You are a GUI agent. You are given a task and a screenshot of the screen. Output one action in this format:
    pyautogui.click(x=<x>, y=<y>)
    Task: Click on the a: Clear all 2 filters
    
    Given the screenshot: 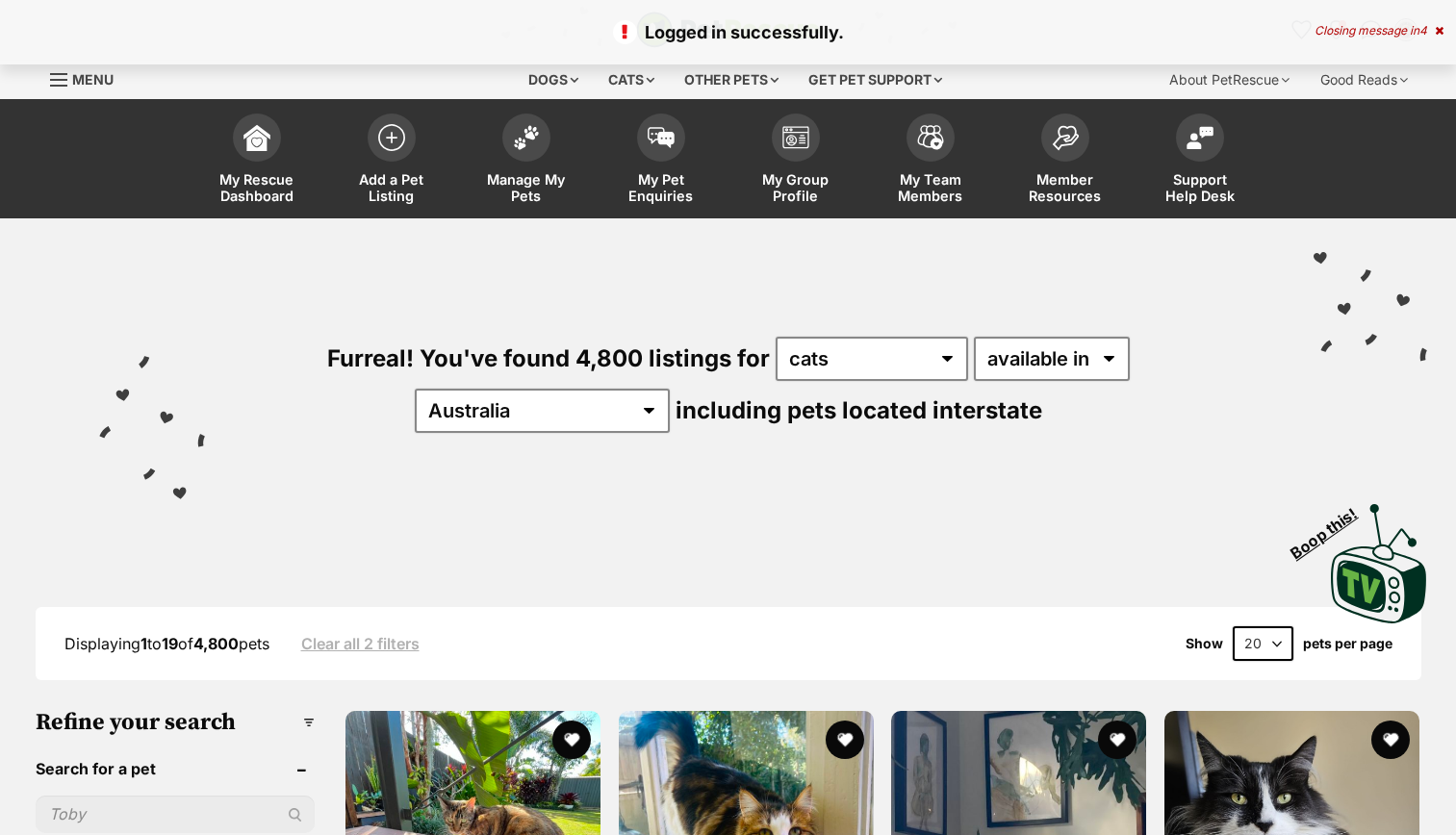 What is the action you would take?
    pyautogui.click(x=360, y=644)
    